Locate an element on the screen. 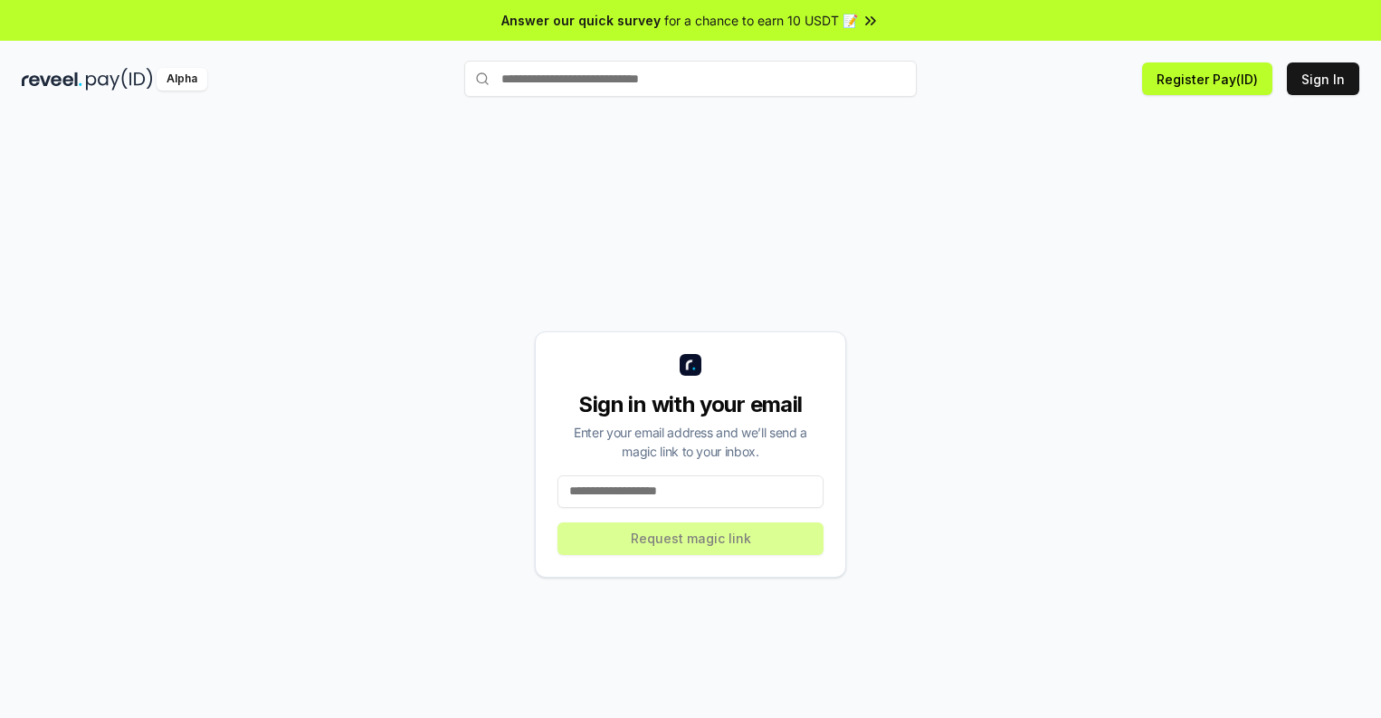 This screenshot has height=718, width=1381. div: Sign in with your email is located at coordinates (691, 405).